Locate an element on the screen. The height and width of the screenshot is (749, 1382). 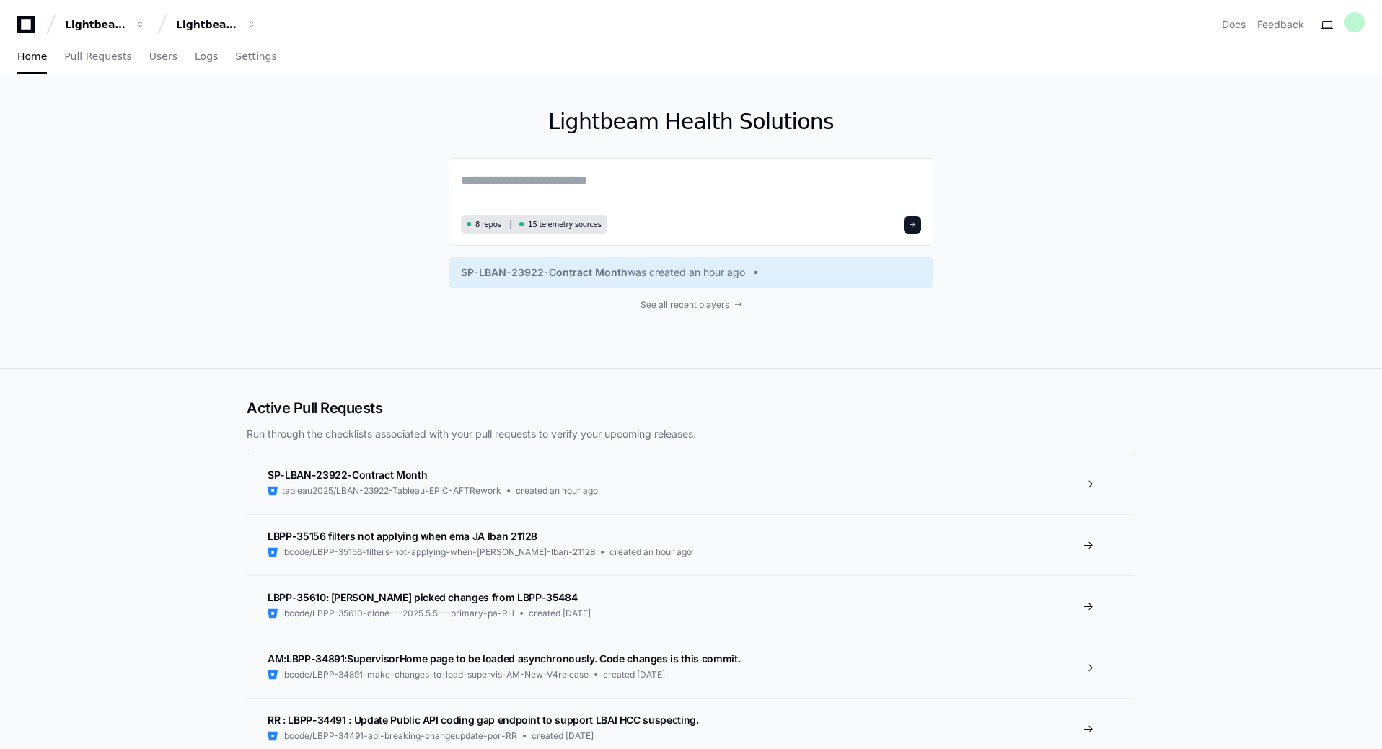
a: Pull Requests is located at coordinates (97, 57).